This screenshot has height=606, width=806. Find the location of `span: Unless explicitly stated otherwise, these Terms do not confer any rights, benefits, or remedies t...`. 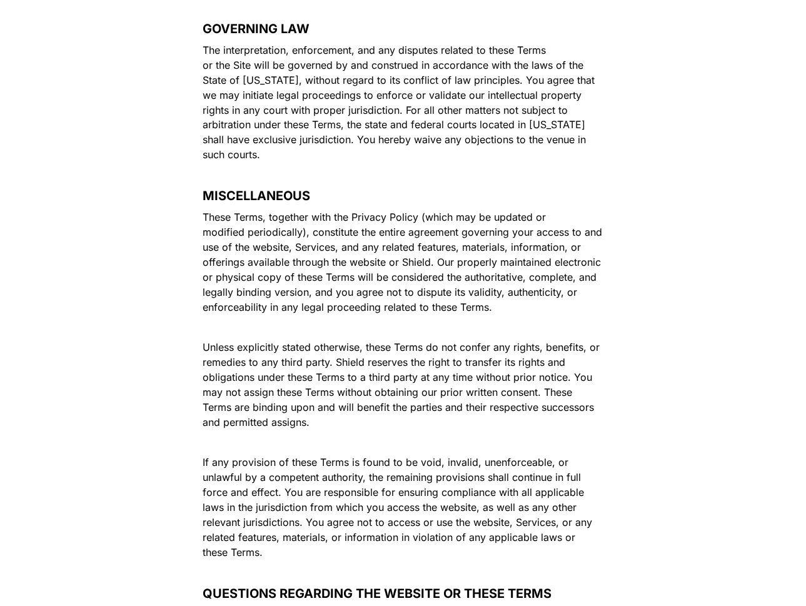

span: Unless explicitly stated otherwise, these Terms do not confer any rights, benefits, or remedies t... is located at coordinates (403, 385).